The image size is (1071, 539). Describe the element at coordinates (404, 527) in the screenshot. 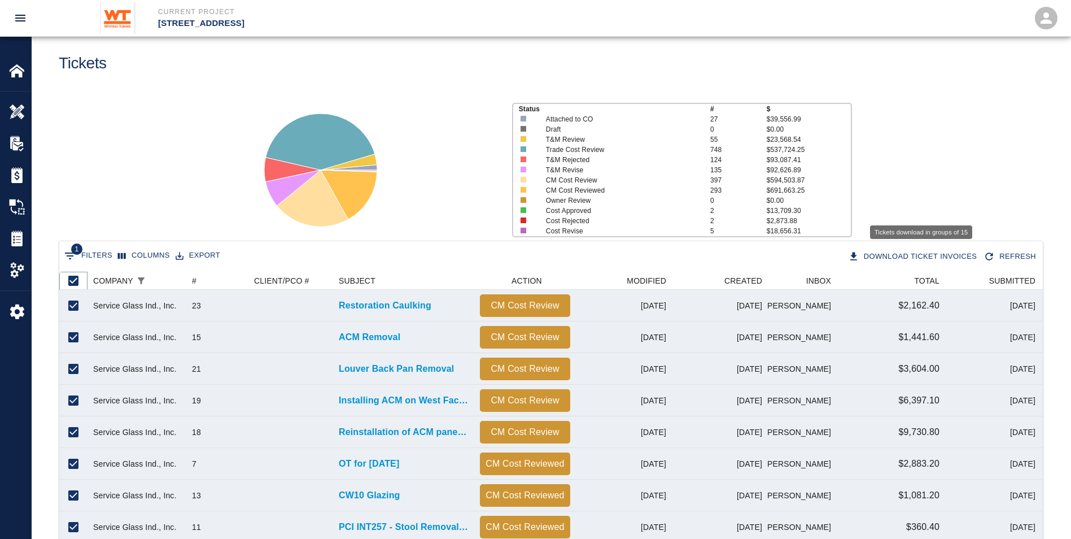

I see `a: PCI INT257 - Stool Removal for Water Testing` at that location.